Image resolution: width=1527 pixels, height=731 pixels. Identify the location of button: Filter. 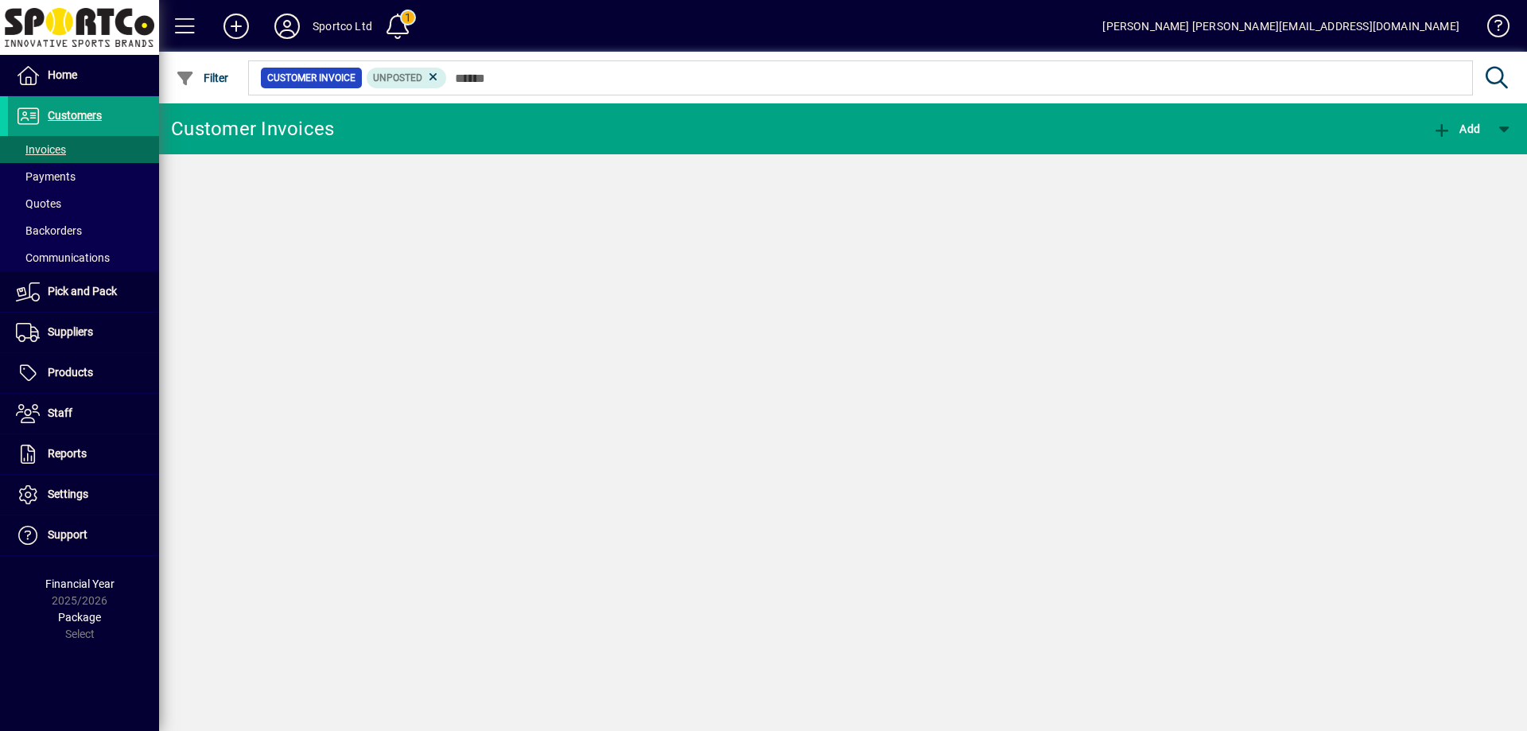
(202, 78).